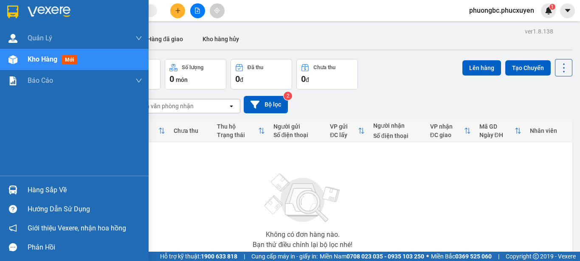  Describe the element at coordinates (302, 245) in the screenshot. I see `div: Bạn thử điều chỉnh lại bộ lọc nhé!` at that location.